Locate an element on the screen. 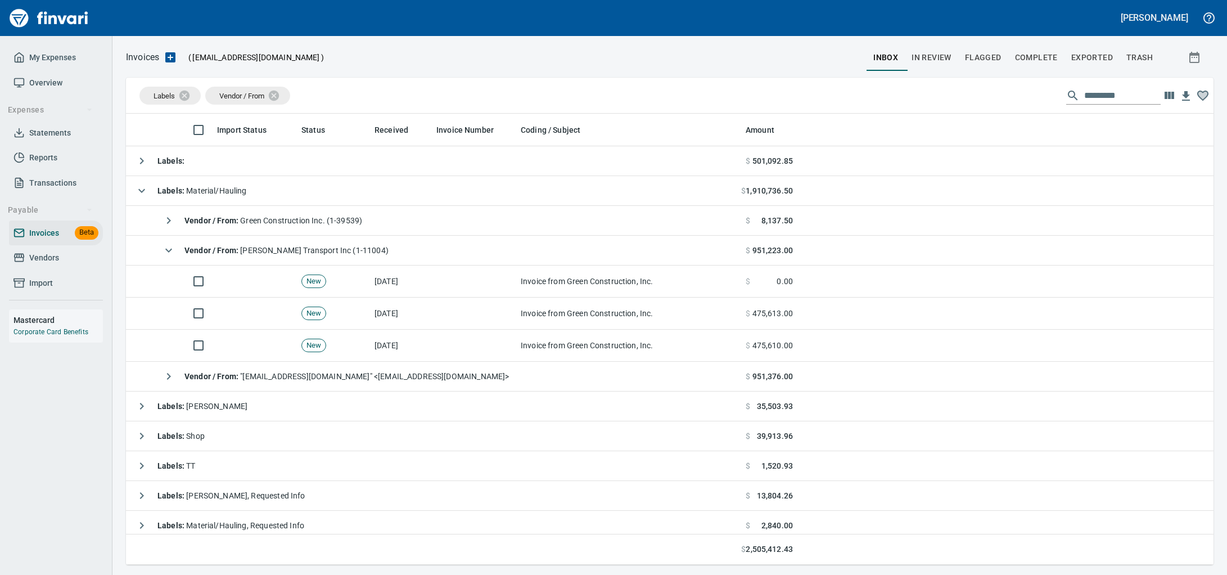  span: Vendor / From is located at coordinates (242, 96).